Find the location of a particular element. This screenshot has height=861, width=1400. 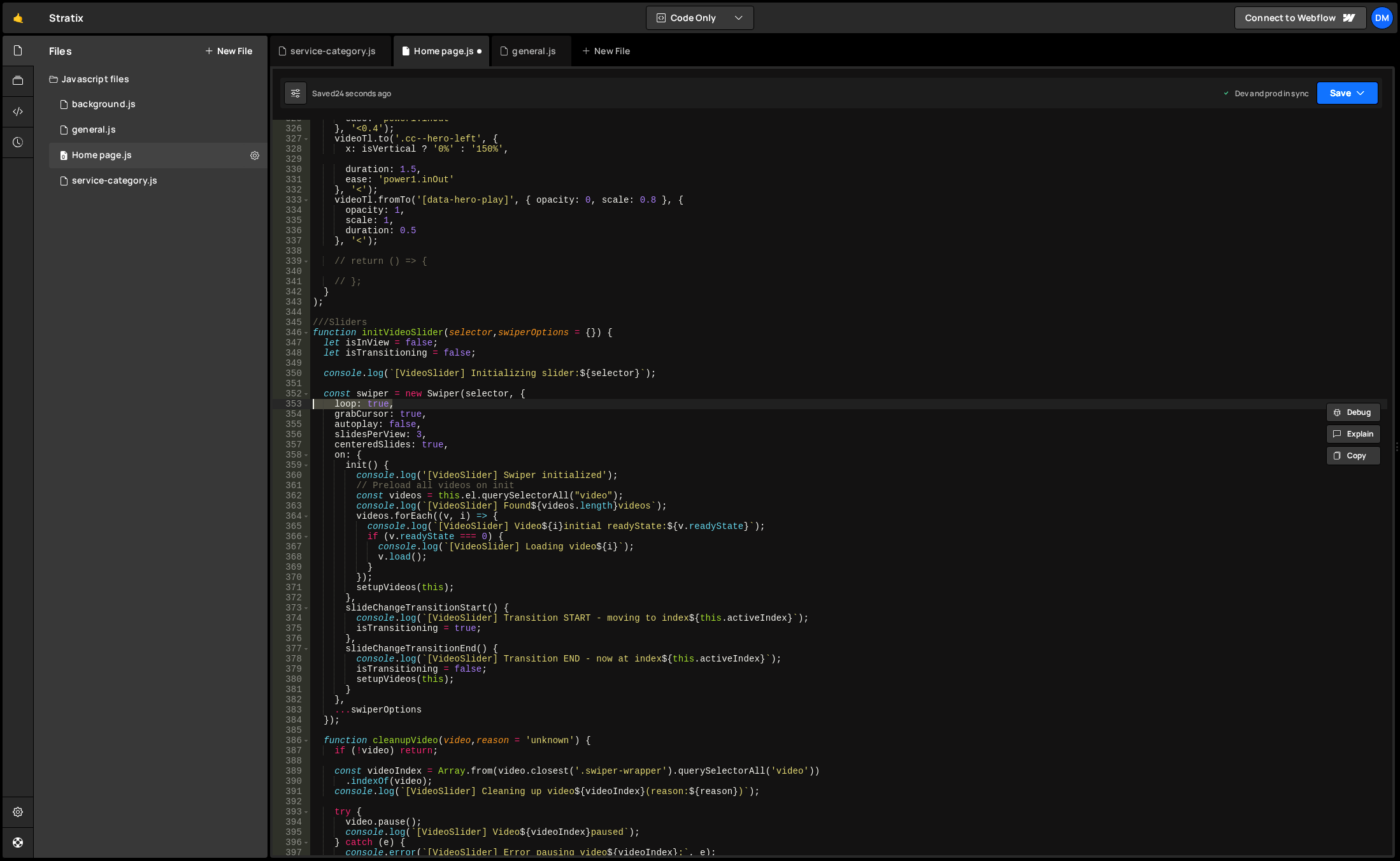

div: 386 is located at coordinates (291, 740).